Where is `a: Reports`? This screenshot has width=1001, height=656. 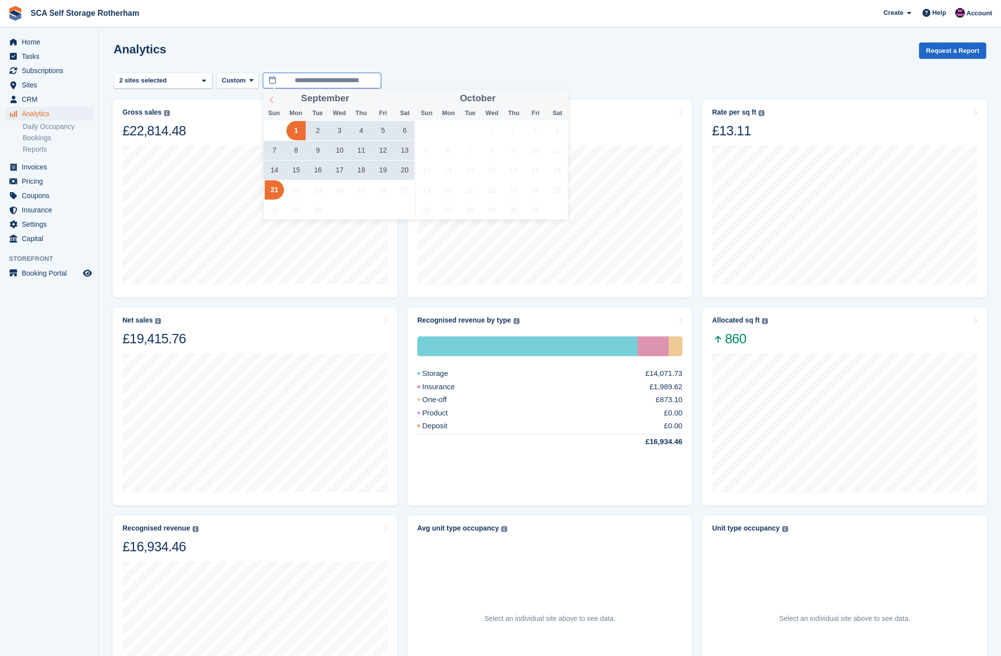
a: Reports is located at coordinates (58, 149).